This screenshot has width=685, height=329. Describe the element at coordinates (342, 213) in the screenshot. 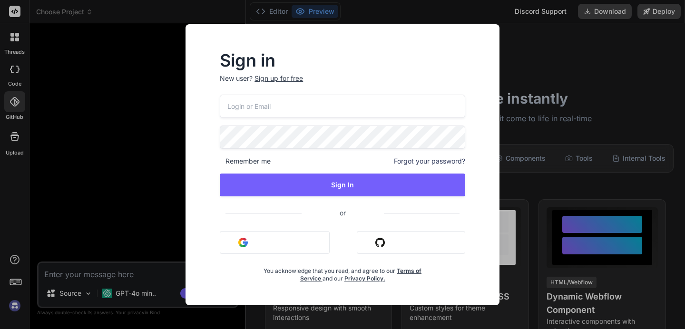

I see `span: or` at that location.